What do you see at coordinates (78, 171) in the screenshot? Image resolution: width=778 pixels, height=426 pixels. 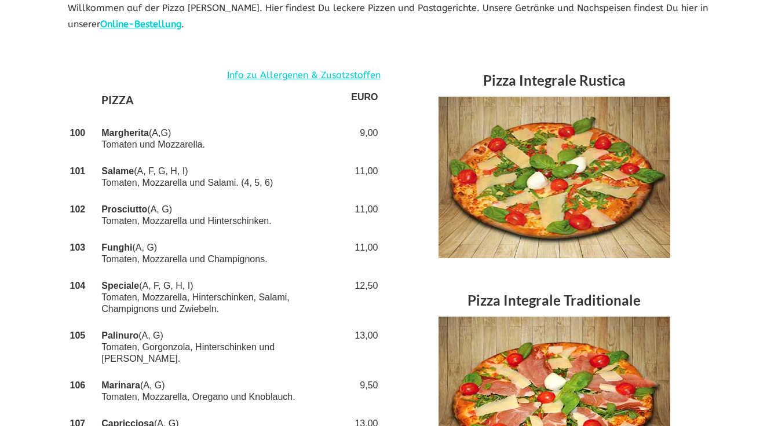 I see `strong: 101` at bounding box center [78, 171].